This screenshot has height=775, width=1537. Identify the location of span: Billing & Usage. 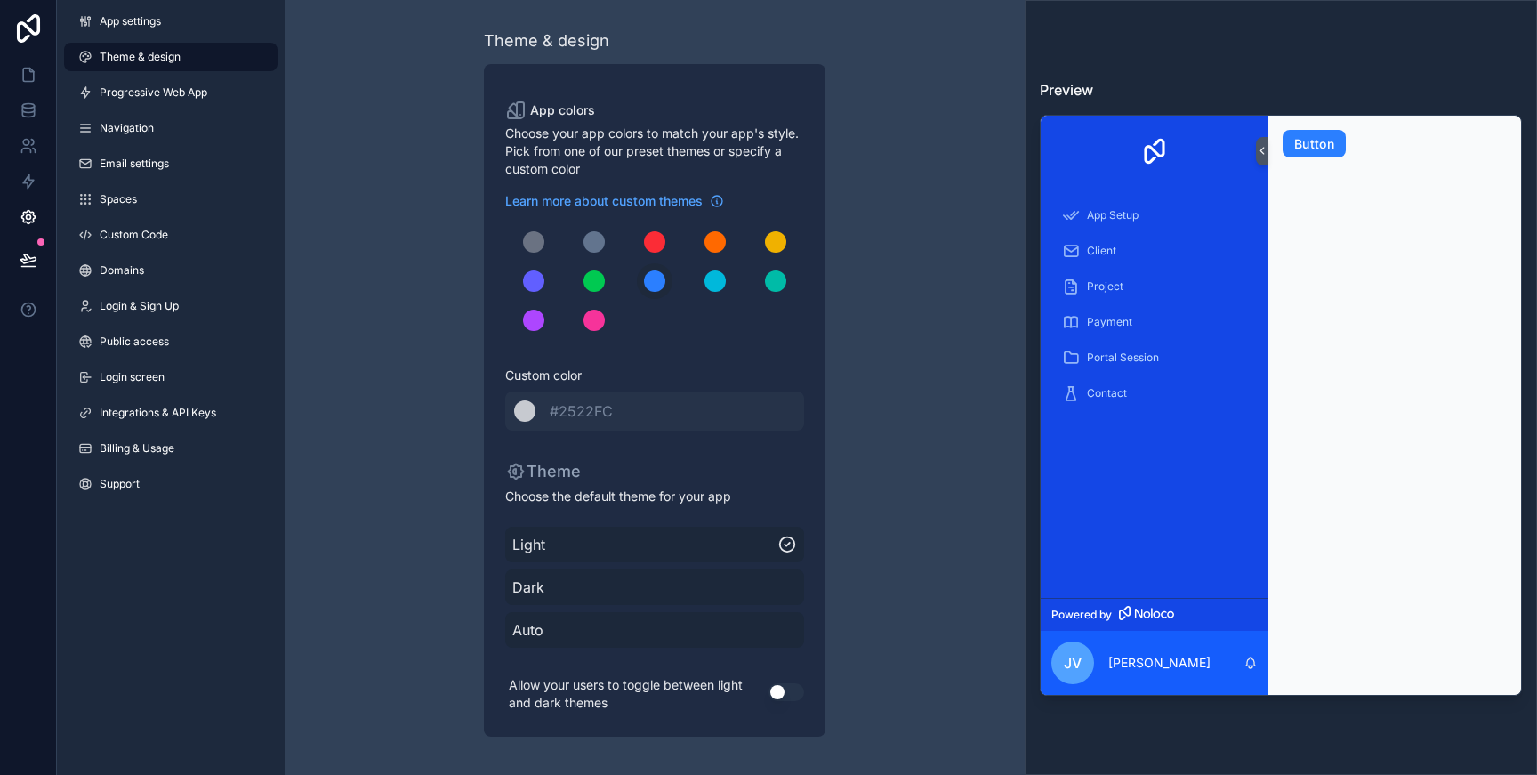
(137, 448).